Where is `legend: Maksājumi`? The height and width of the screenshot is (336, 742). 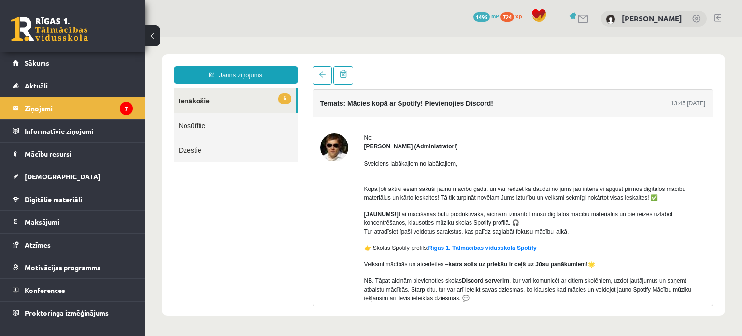
legend: Maksājumi is located at coordinates (79, 222).